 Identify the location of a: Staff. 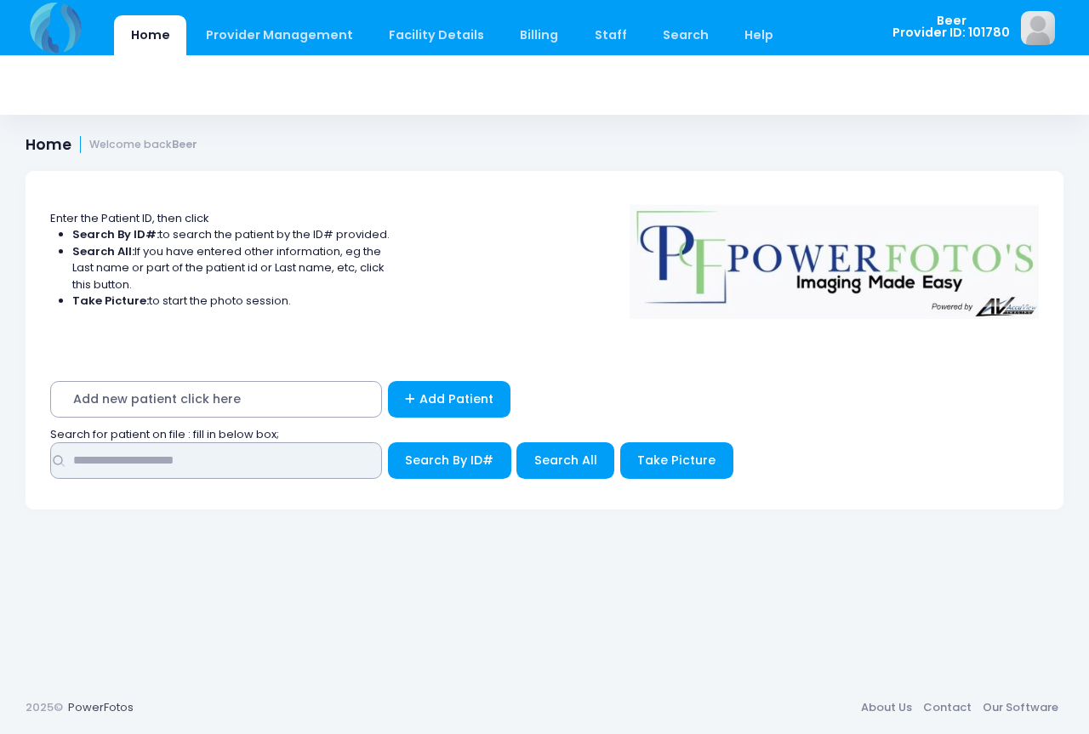
(610, 35).